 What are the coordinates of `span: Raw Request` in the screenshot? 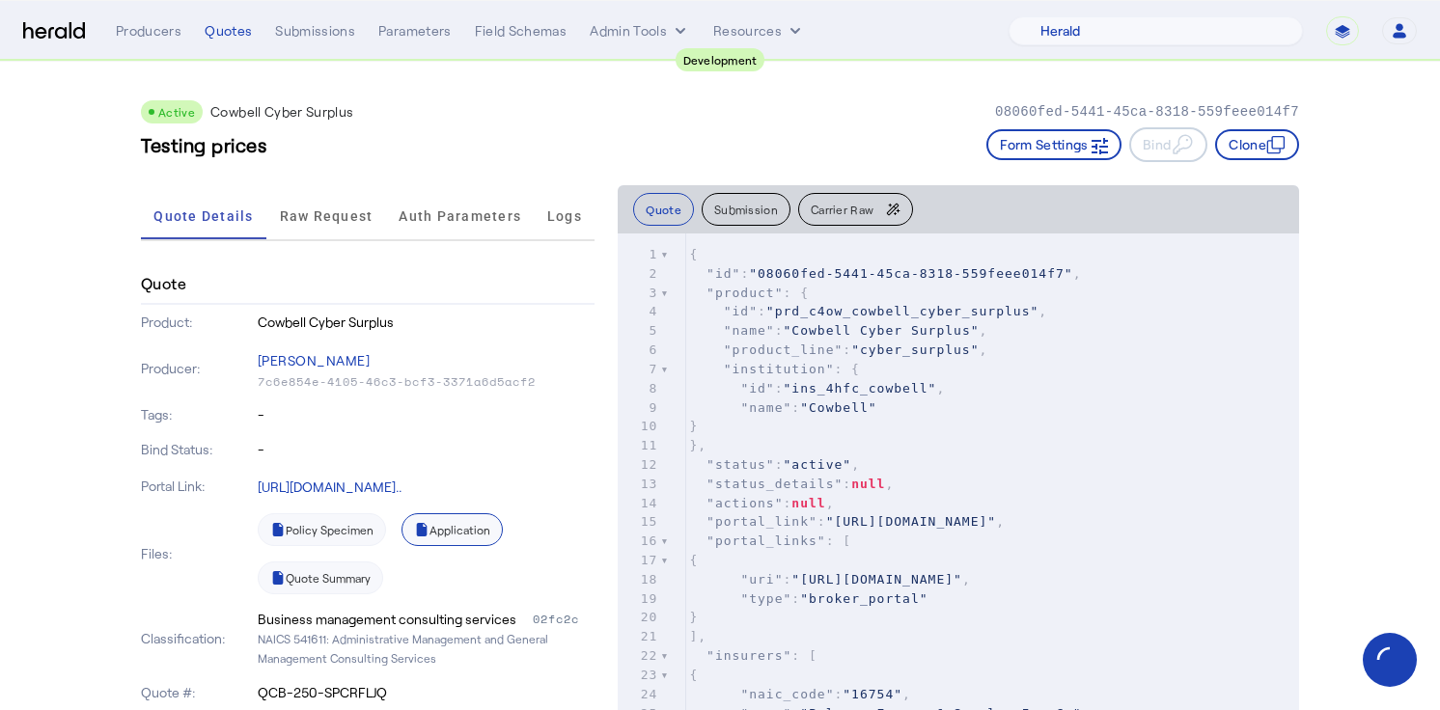 It's located at (326, 216).